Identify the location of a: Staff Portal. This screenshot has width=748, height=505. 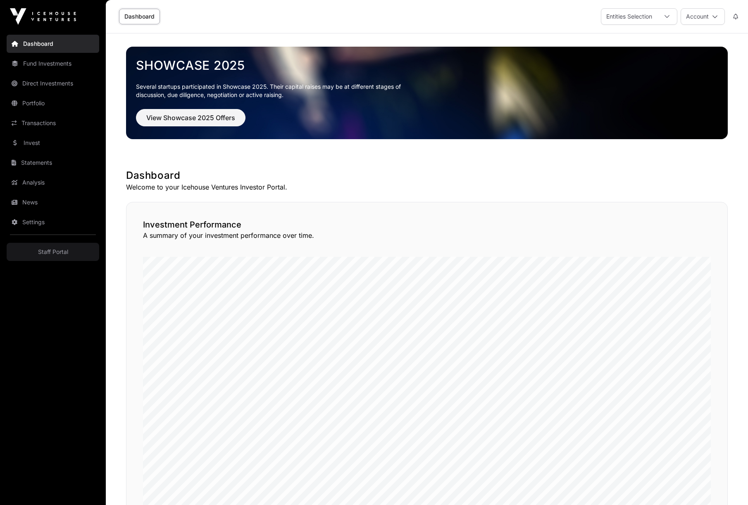
(53, 252).